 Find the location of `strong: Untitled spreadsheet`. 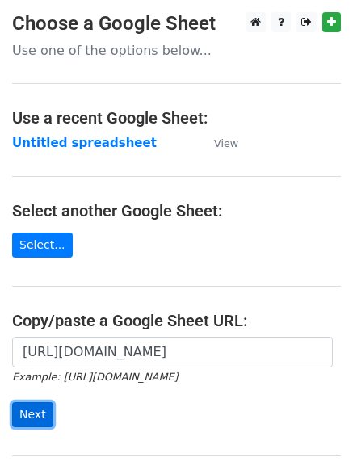

strong: Untitled spreadsheet is located at coordinates (84, 143).